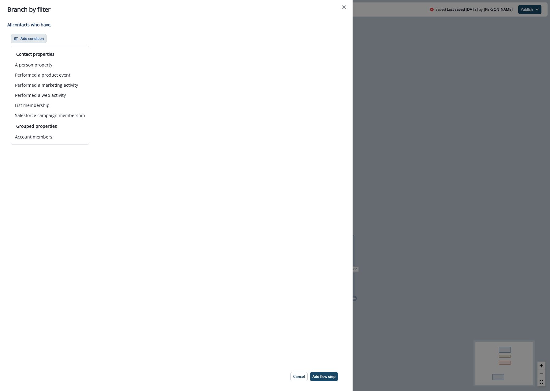 The height and width of the screenshot is (391, 550). Describe the element at coordinates (50, 95) in the screenshot. I see `button: Performed a web activity` at that location.